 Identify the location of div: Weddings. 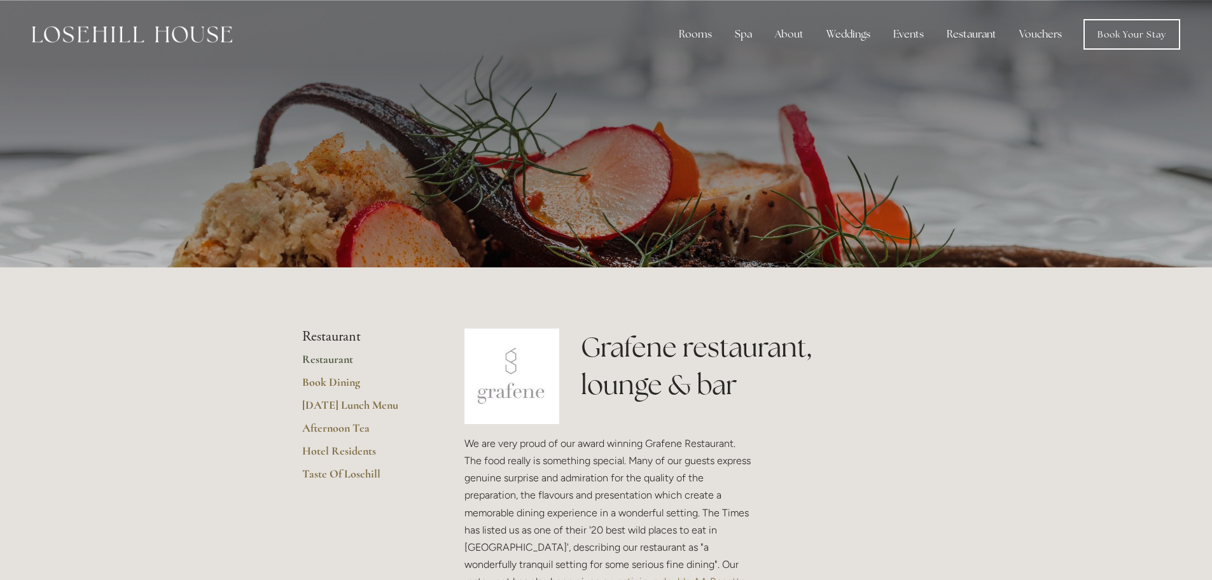
(848, 34).